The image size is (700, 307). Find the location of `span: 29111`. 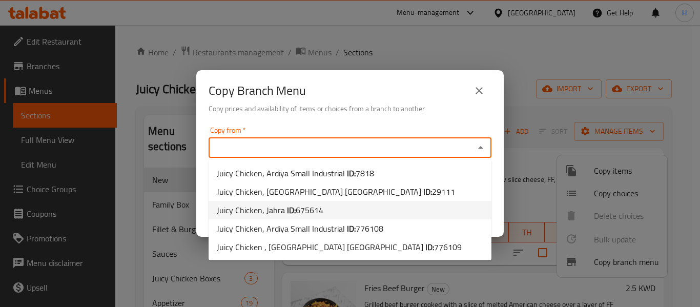

span: 29111 is located at coordinates (443, 192).